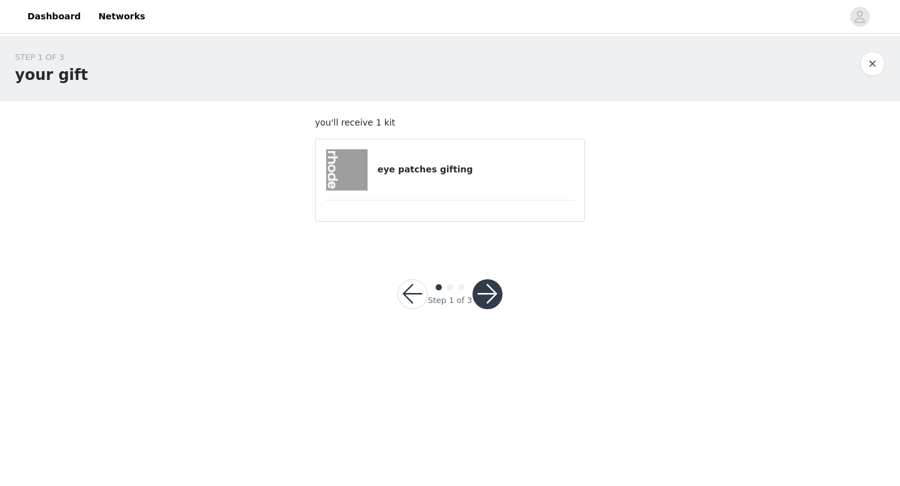 The height and width of the screenshot is (486, 900). Describe the element at coordinates (51, 57) in the screenshot. I see `div: STEP 1 OF 3` at that location.